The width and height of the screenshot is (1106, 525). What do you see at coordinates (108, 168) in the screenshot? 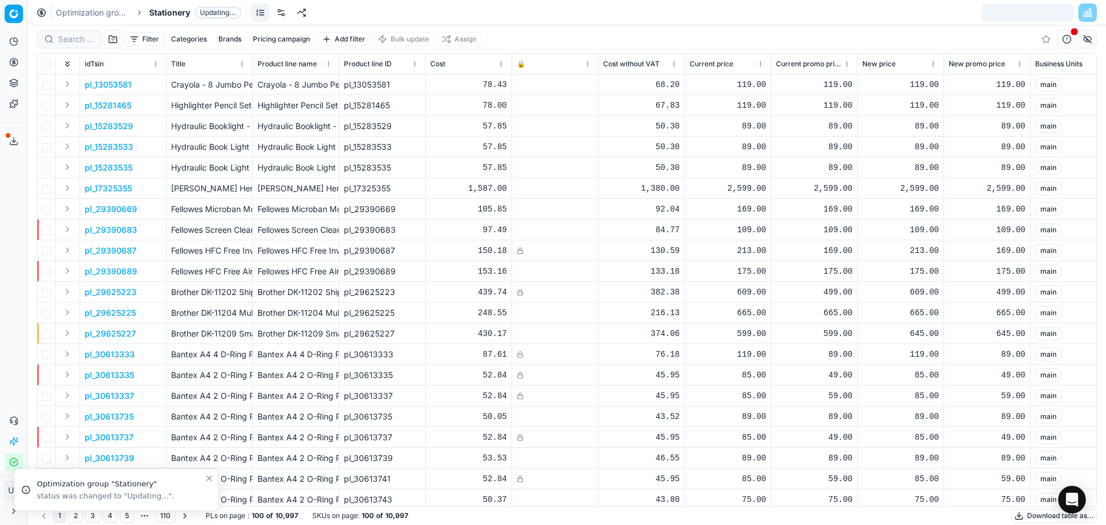
I see `button: pl_15283535` at bounding box center [108, 168].